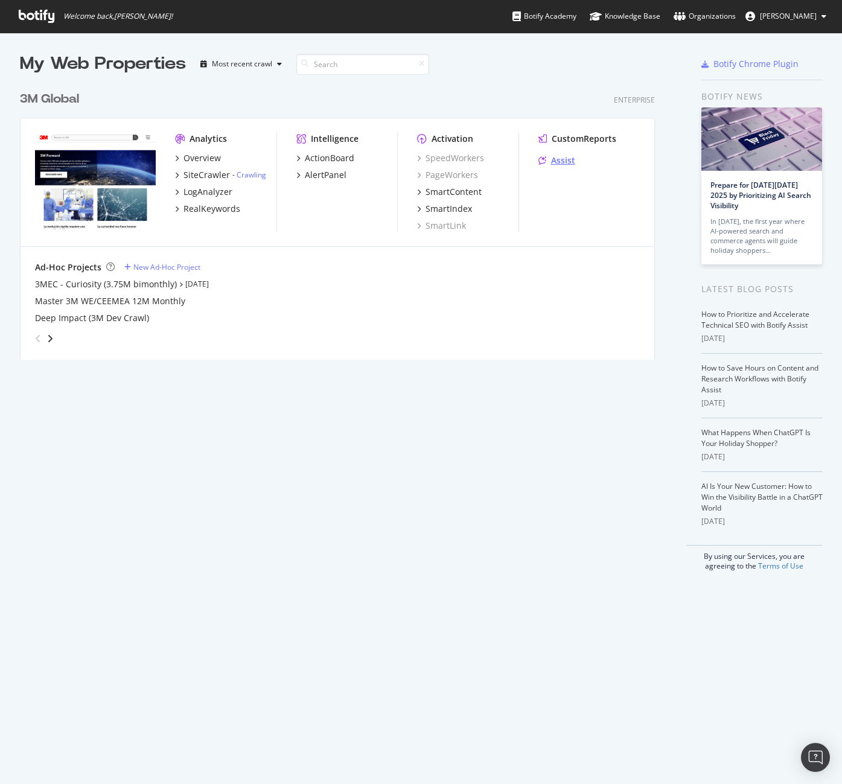 The width and height of the screenshot is (842, 784). Describe the element at coordinates (50, 339) in the screenshot. I see `div: angle-right` at that location.